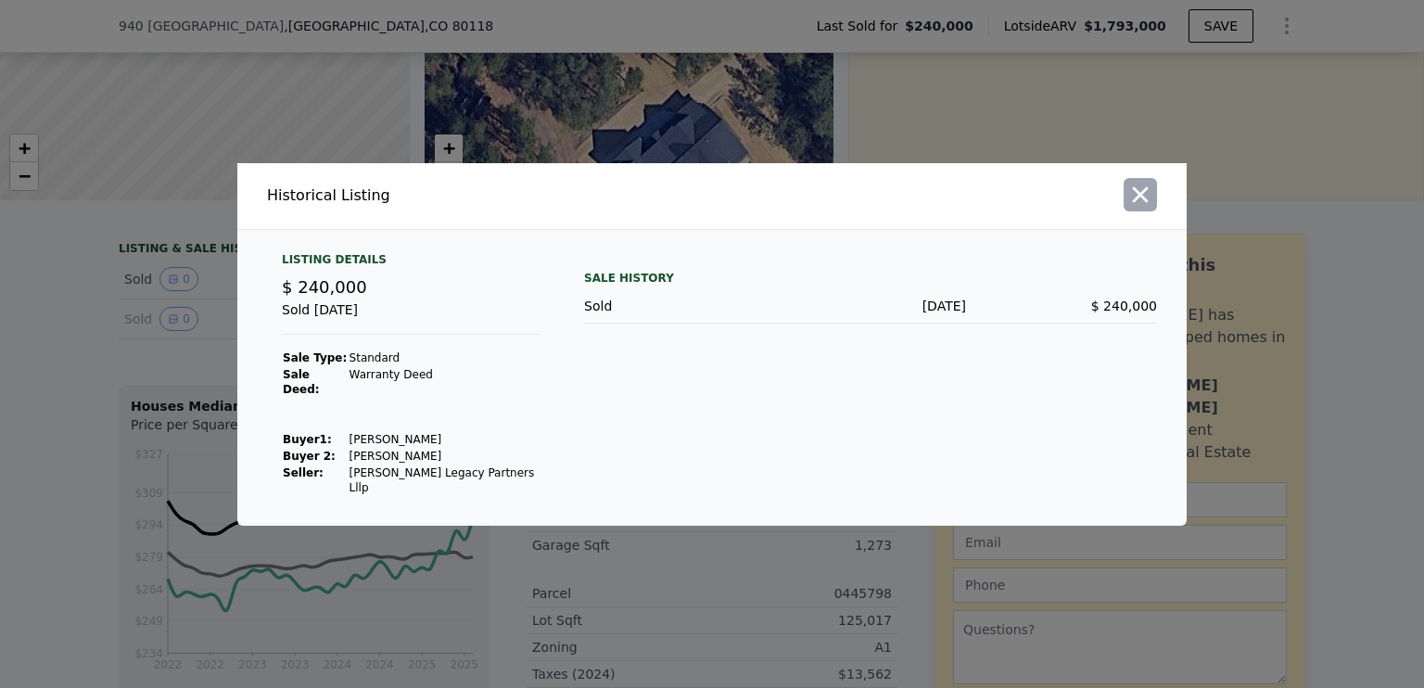  I want to click on strong: Buyer 2:, so click(309, 456).